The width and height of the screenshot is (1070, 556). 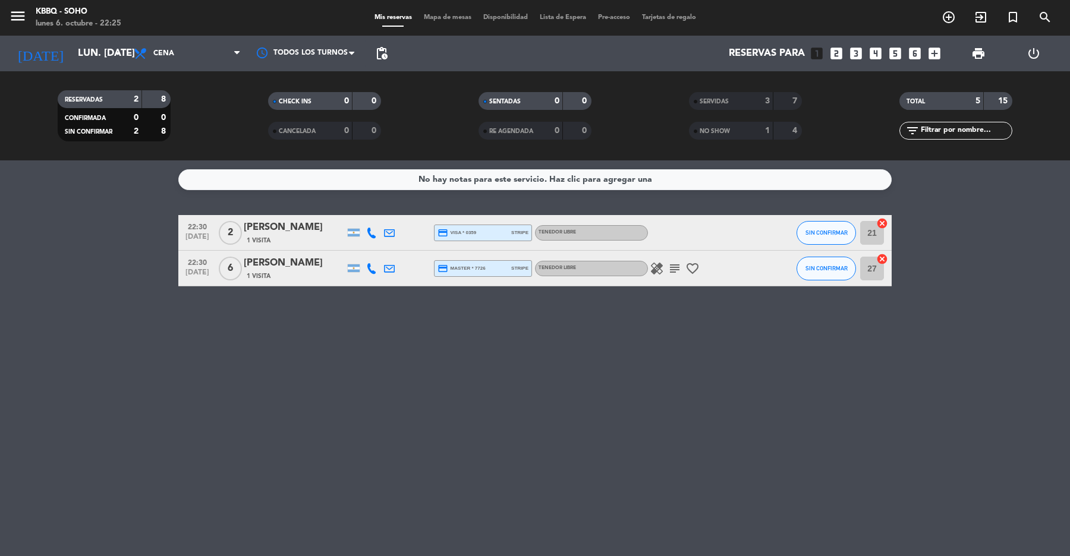 What do you see at coordinates (505, 102) in the screenshot?
I see `span: SENTADAS` at bounding box center [505, 102].